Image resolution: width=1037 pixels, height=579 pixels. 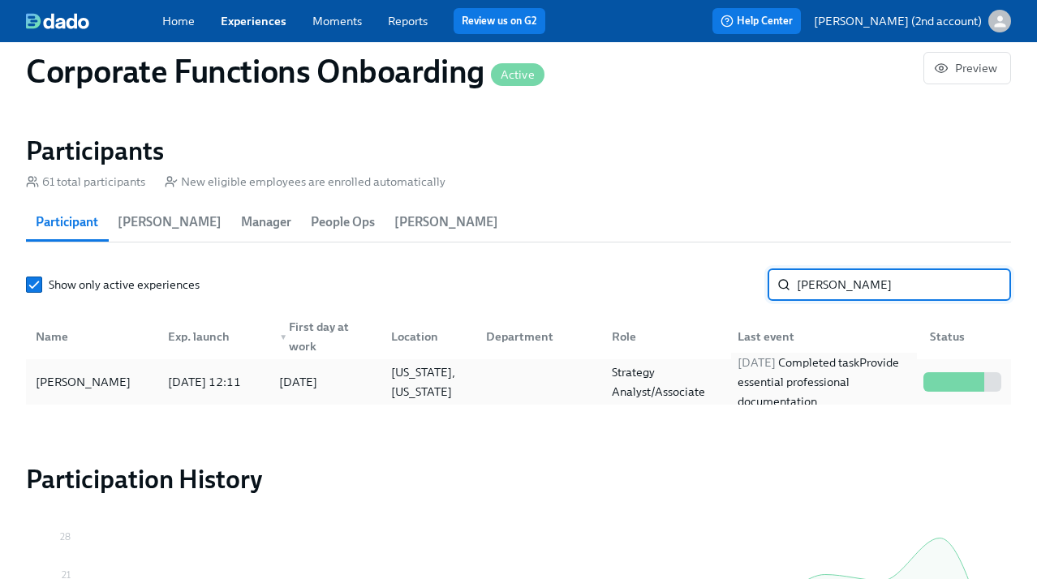 What do you see at coordinates (65, 538) in the screenshot?
I see `tspan: 28` at bounding box center [65, 538].